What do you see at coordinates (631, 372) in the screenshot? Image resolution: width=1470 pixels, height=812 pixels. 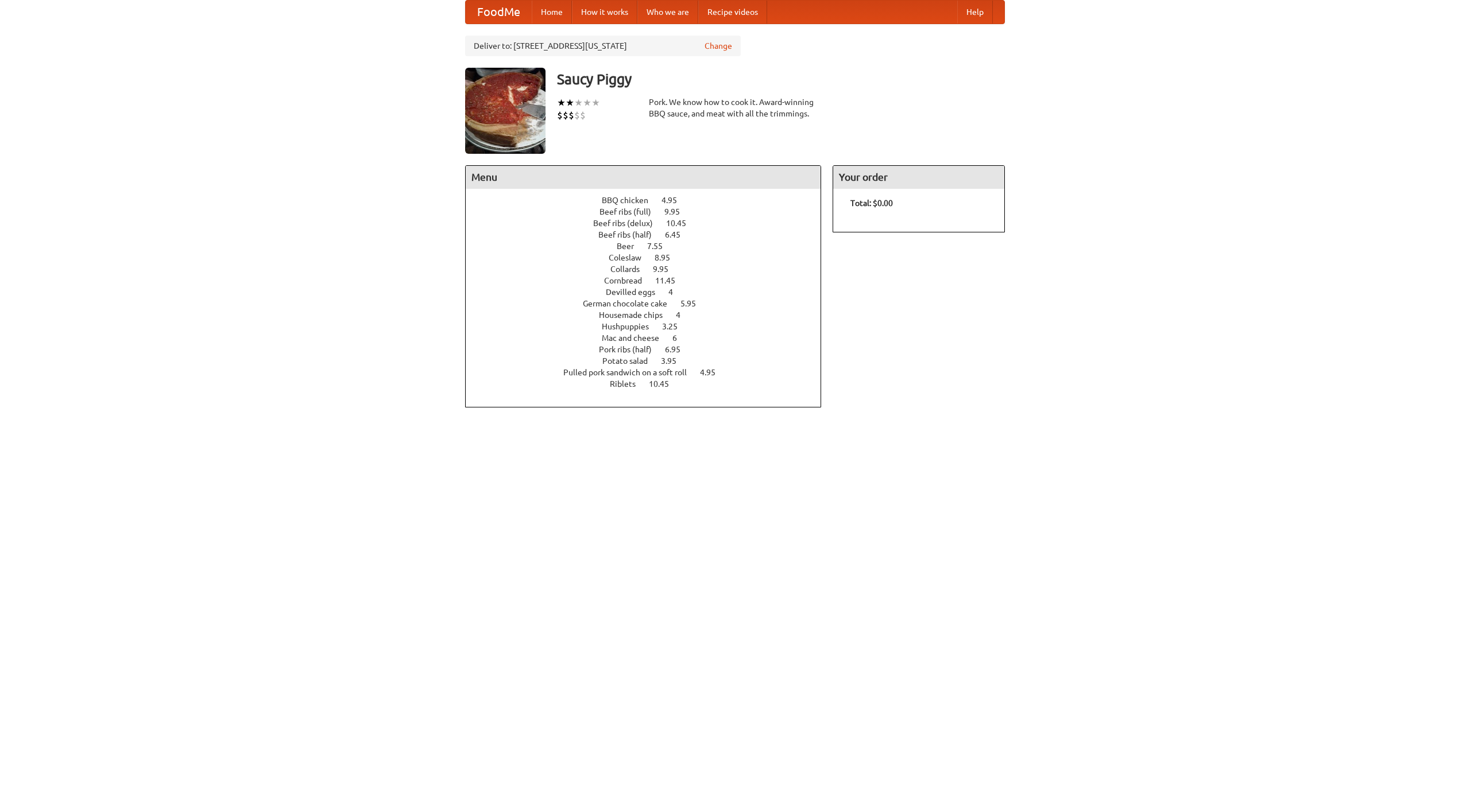 I see `span: Pulled pork sandwich on a soft roll` at bounding box center [631, 372].